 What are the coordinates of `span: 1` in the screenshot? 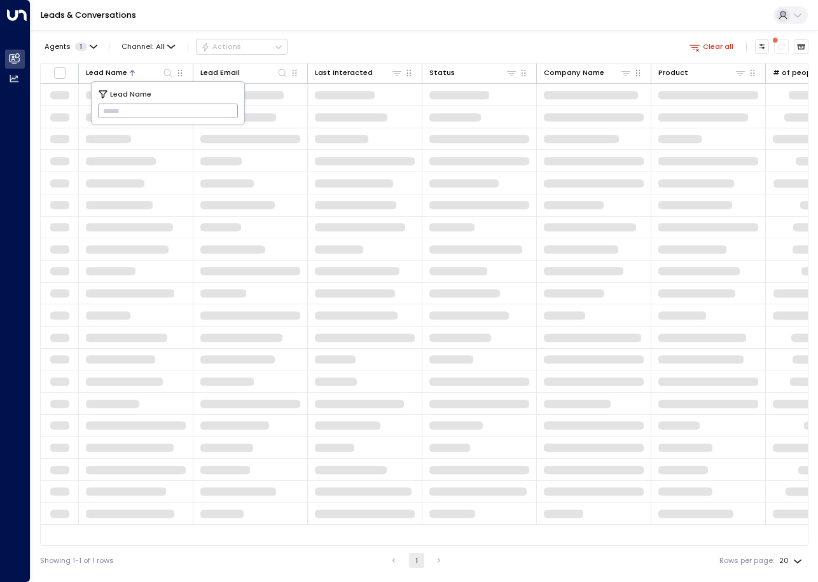 It's located at (81, 46).